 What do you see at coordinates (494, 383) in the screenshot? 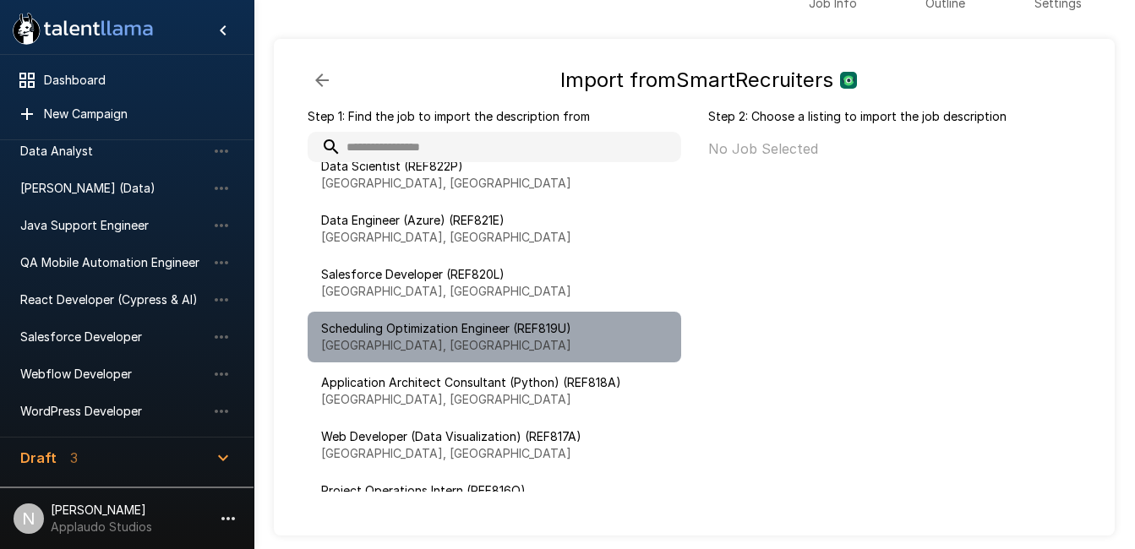
I see `span: Application Architect Consultant (Python) (REF818A)` at bounding box center [494, 383].